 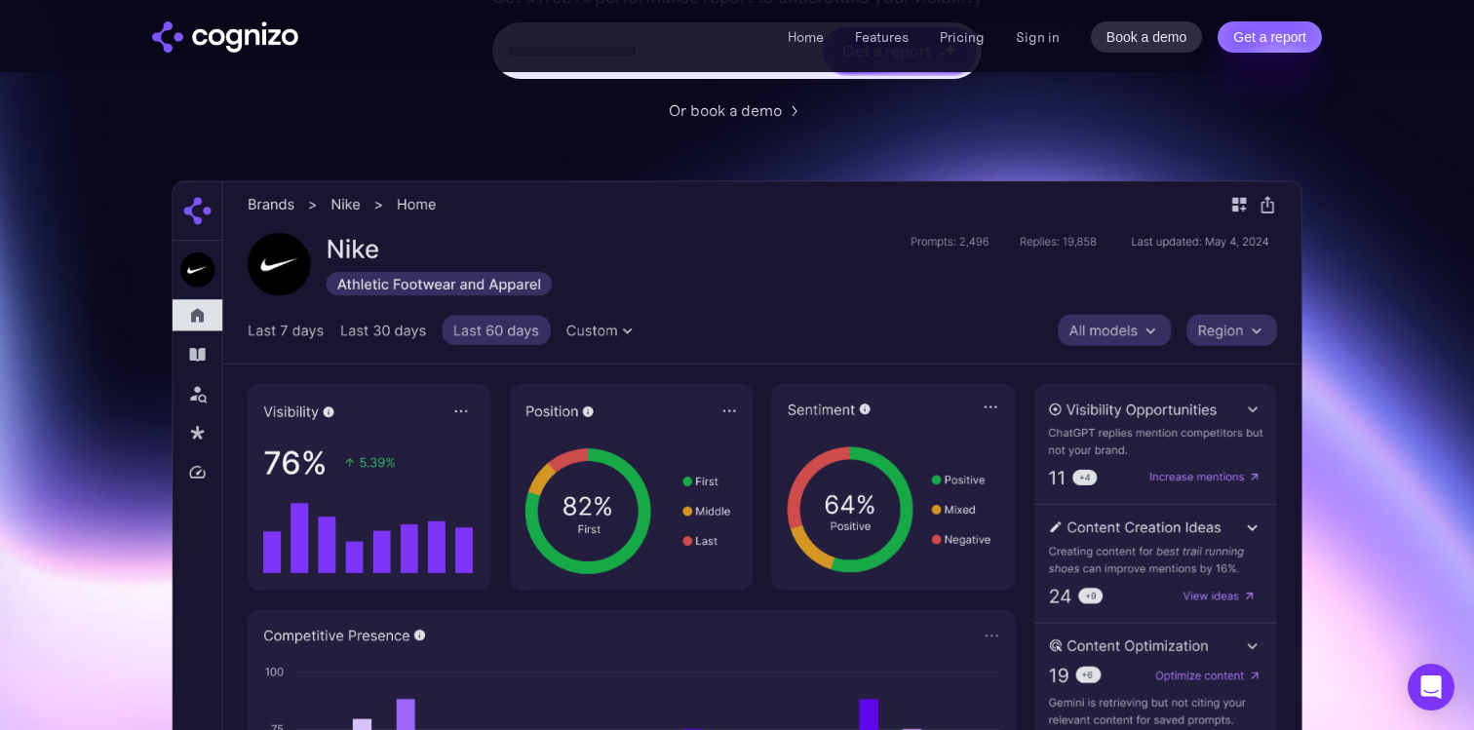 I want to click on a: Book a demo, so click(x=1146, y=37).